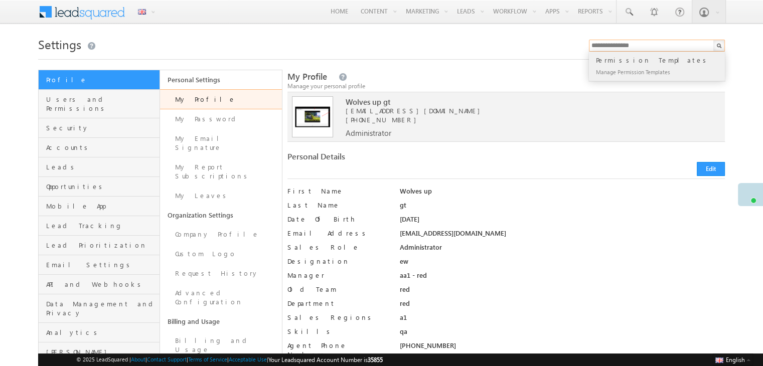  Describe the element at coordinates (562, 334) in the screenshot. I see `div: qa` at that location.